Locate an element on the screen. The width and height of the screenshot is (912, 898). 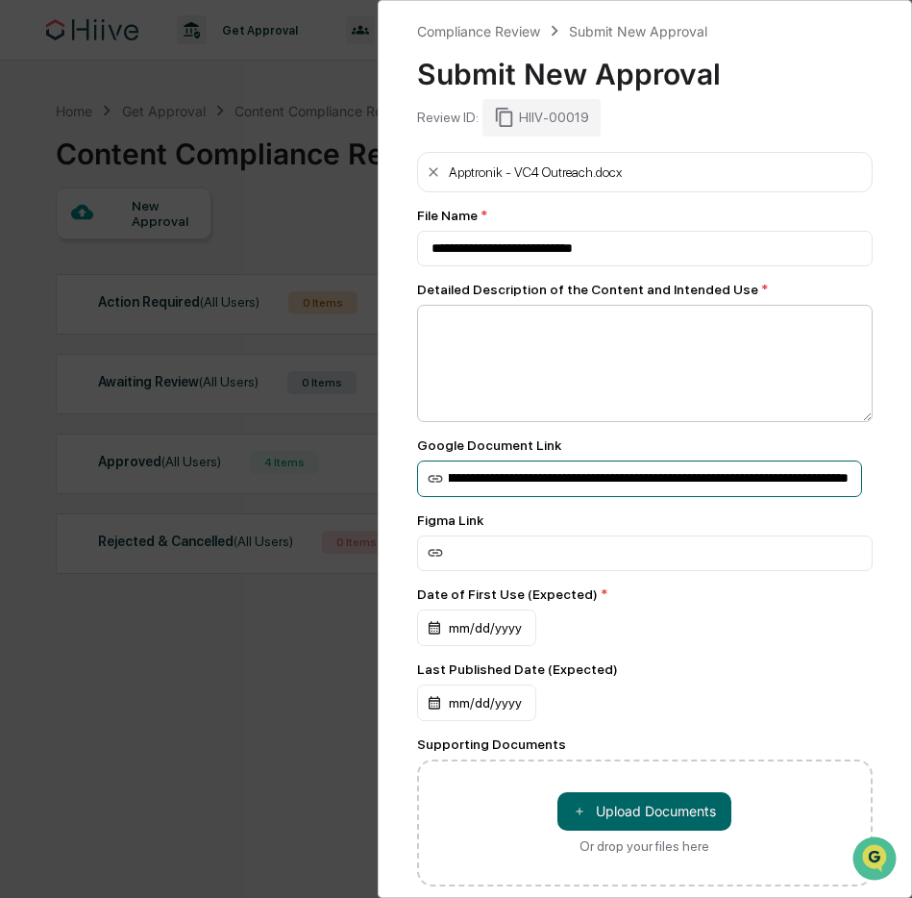
div: HIIV-00019 is located at coordinates (541, 117).